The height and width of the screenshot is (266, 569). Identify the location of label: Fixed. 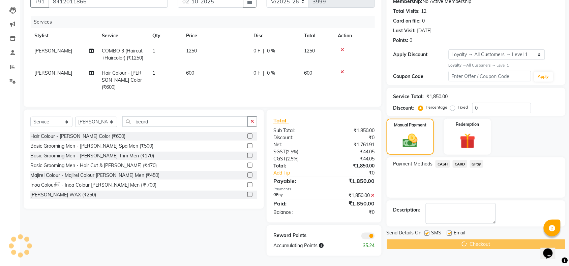
(463, 107).